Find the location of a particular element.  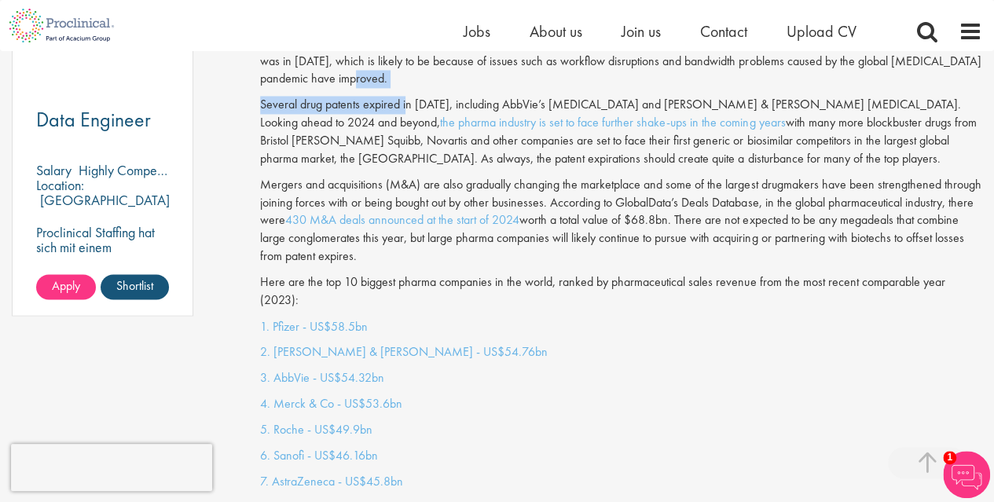

p: Here are the top 10 biggest pharma companies in the world, ranked by pharmaceutical sales revenue... is located at coordinates (621, 291).